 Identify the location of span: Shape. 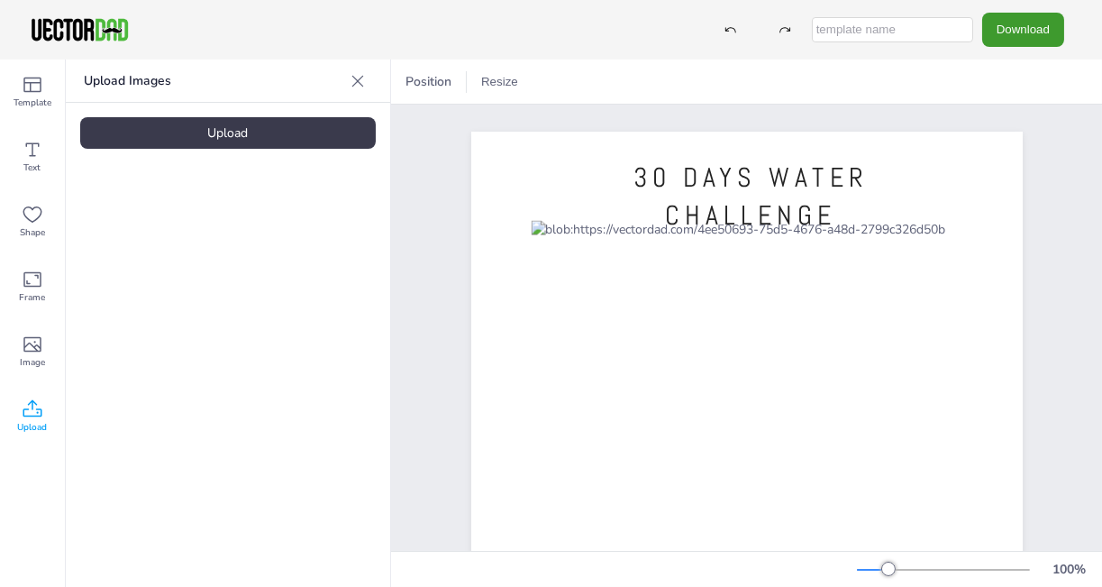
(32, 232).